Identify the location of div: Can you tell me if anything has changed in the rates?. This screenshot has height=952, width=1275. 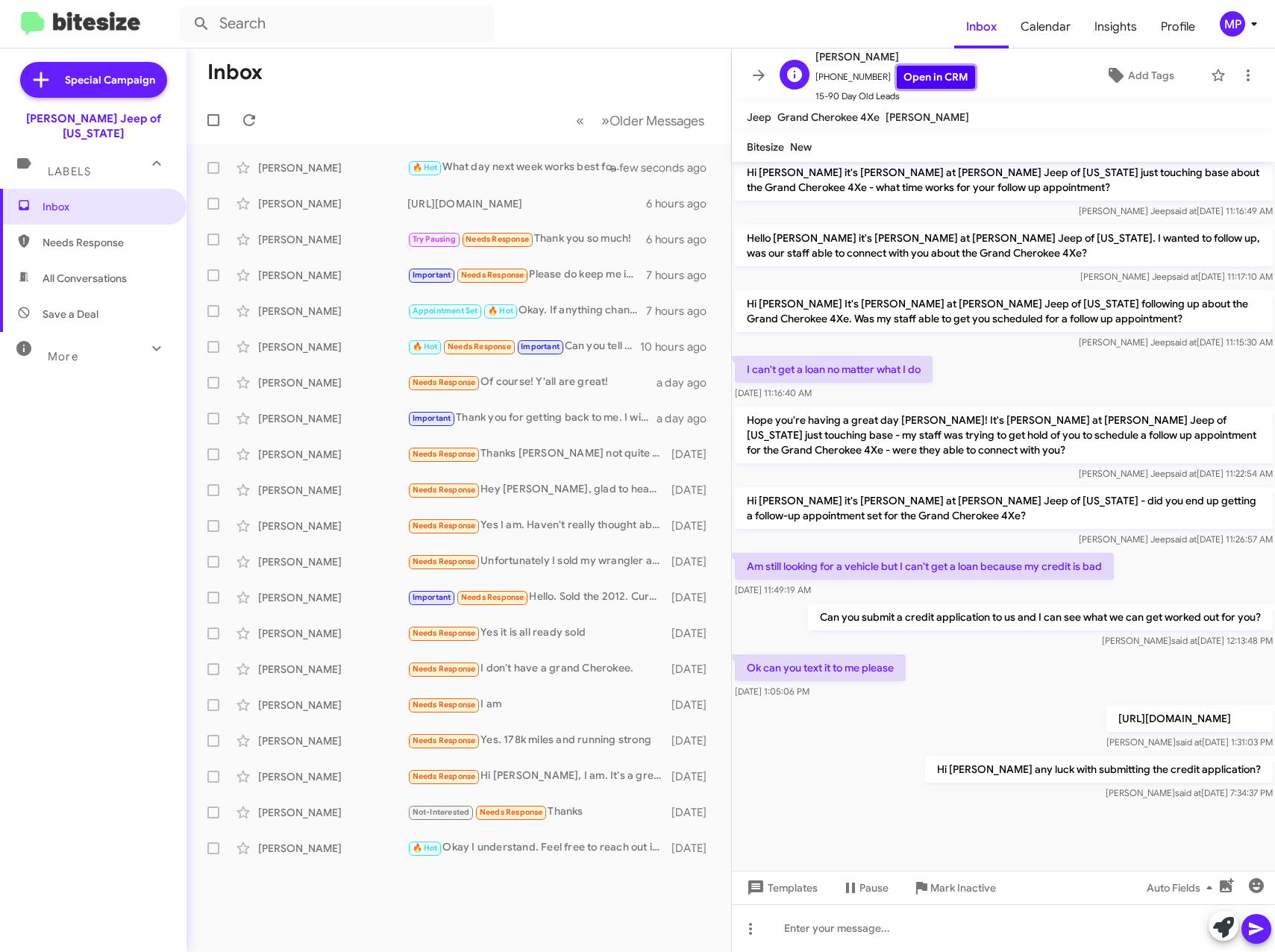
(524, 346).